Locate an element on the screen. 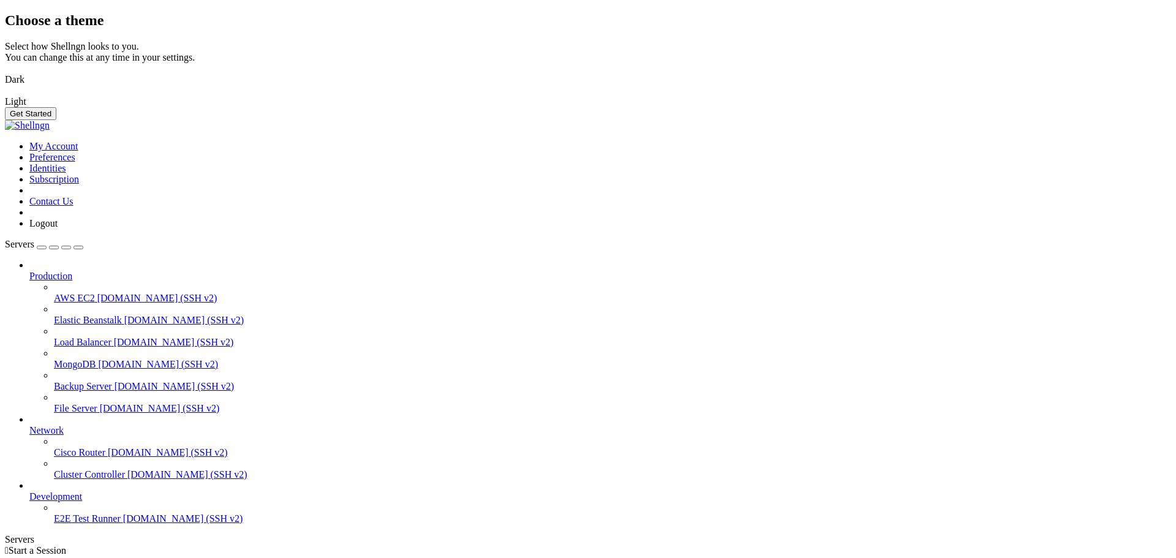 This screenshot has width=1176, height=558. span: Backup Server is located at coordinates (83, 386).